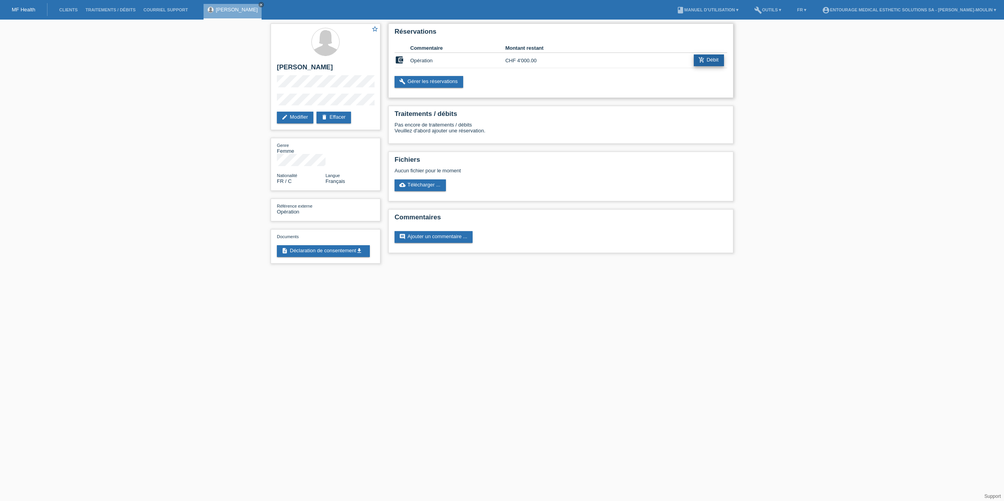 The width and height of the screenshot is (1004, 501). I want to click on a: FR ▾, so click(801, 10).